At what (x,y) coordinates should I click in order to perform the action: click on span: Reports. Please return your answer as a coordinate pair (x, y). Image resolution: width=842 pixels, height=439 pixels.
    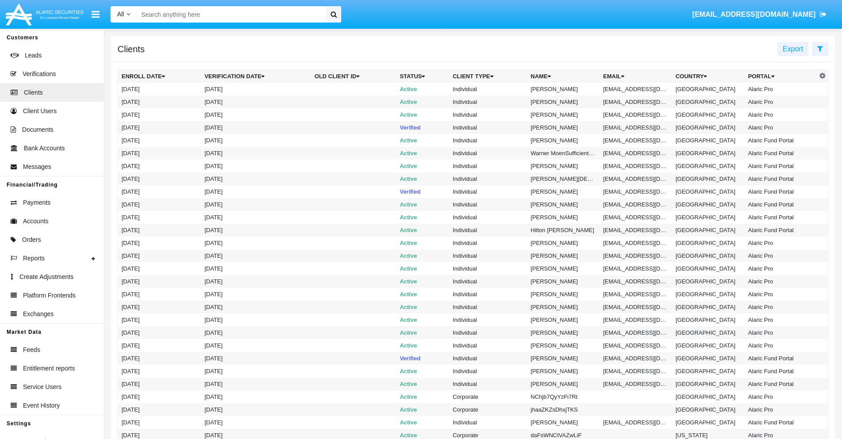
    Looking at the image, I should click on (34, 258).